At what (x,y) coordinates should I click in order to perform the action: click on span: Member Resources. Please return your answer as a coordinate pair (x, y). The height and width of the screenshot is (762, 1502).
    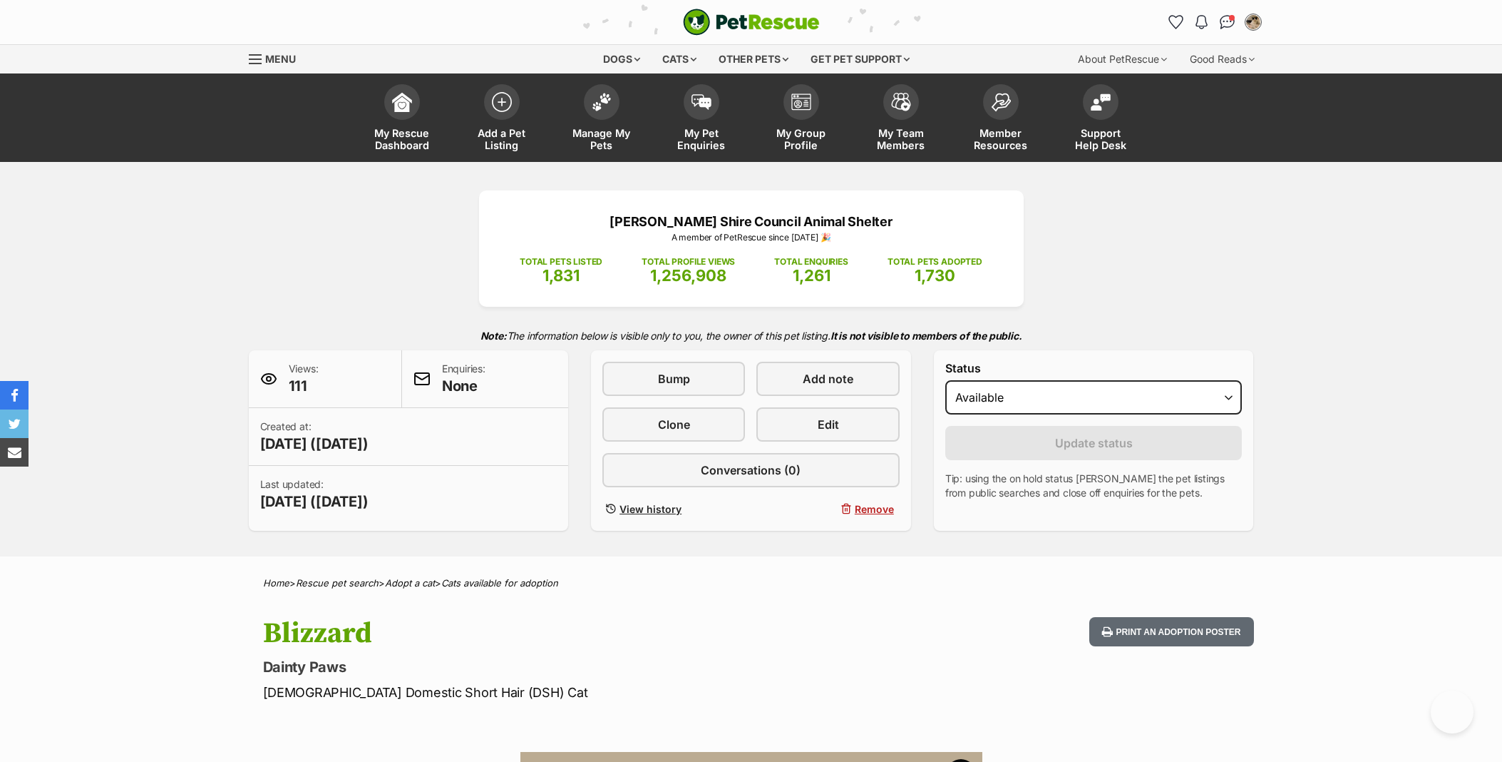
    Looking at the image, I should click on (1001, 139).